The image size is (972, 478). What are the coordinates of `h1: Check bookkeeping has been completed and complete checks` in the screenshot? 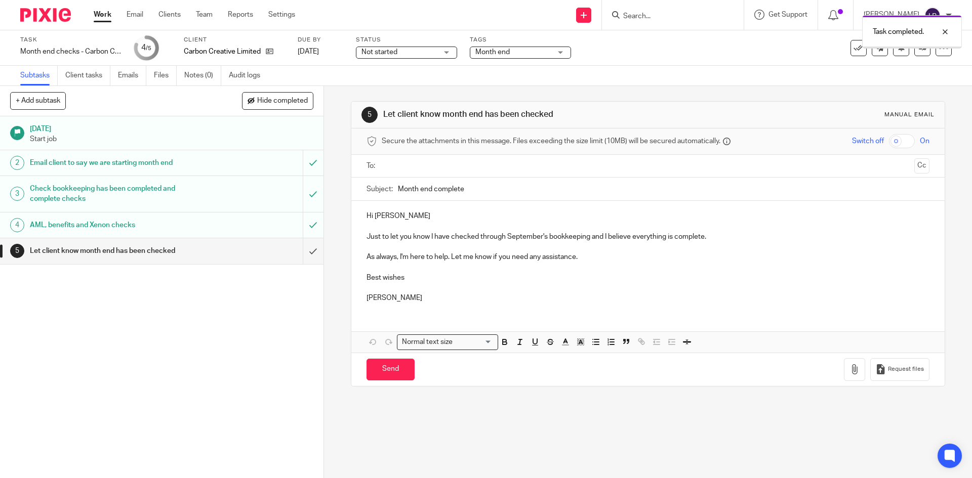 It's located at (117, 194).